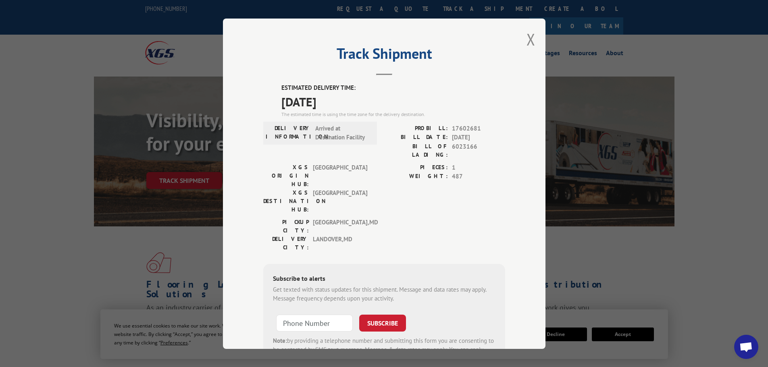 The image size is (768, 367). I want to click on label: DELIVERY INFORMATION:, so click(288, 133).